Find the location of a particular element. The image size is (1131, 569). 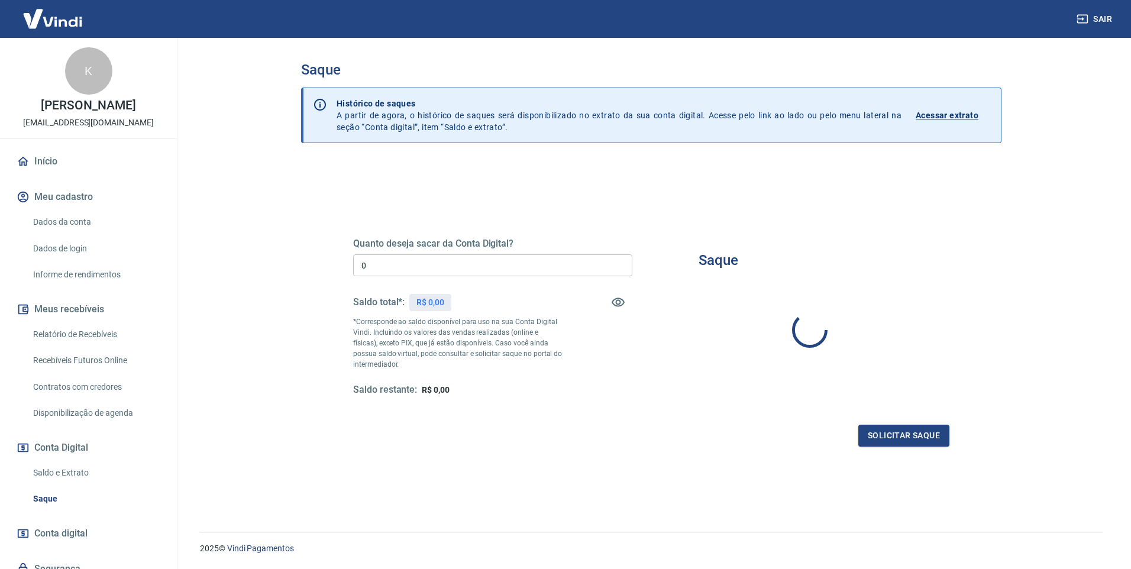

a: Acessar extrato is located at coordinates (954, 115).